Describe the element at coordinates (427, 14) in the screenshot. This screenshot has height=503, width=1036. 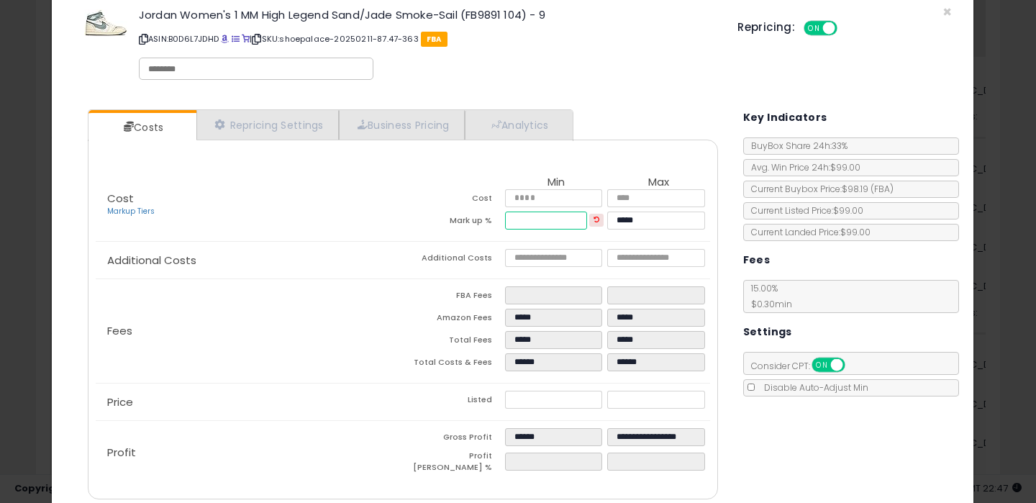
I see `h3: Jordan Women's 1 MM High Legend Sand/Jade Smoke-Sail (FB9891 104) - 9` at that location.